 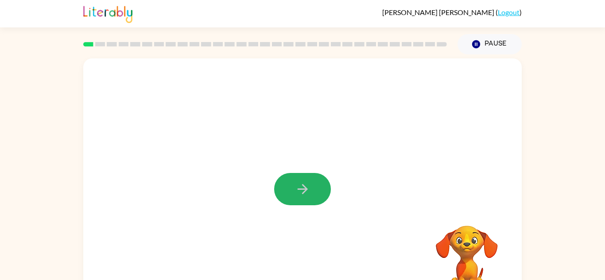 I want to click on button: Pause, so click(x=489, y=44).